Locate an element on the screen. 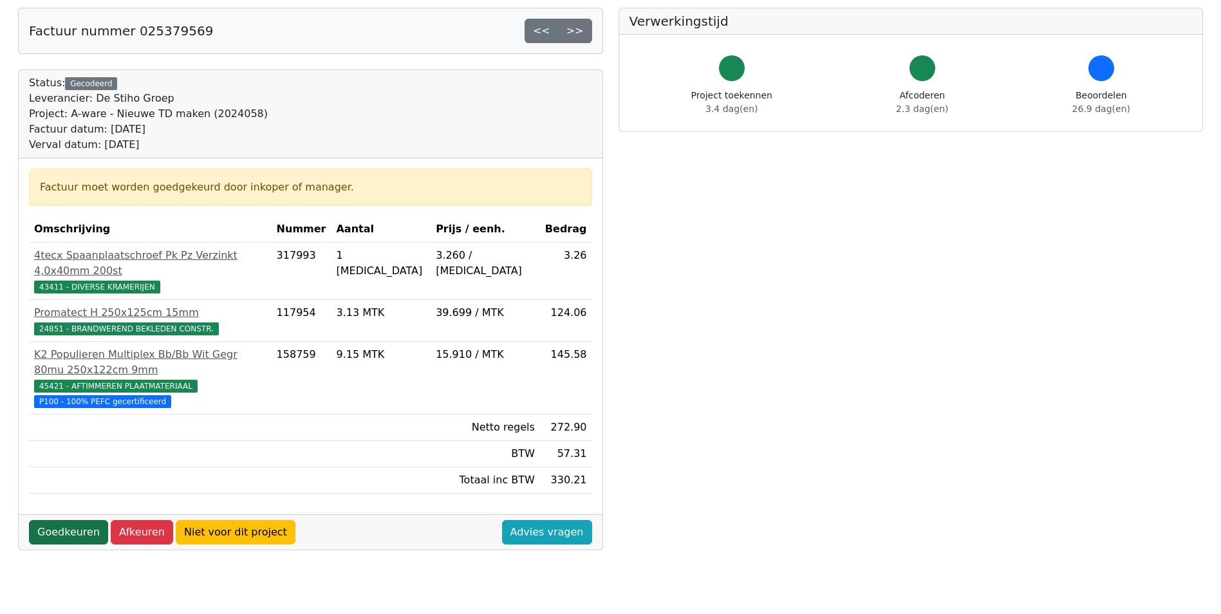  td: 317993 is located at coordinates (301, 271).